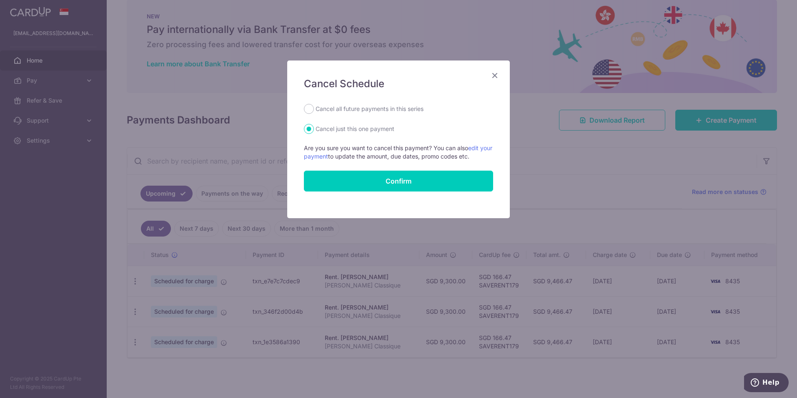 This screenshot has width=797, height=398. I want to click on p: Are you sure you want to cancel this payment? You can also to update the amount, due dates, promo..., so click(399, 152).